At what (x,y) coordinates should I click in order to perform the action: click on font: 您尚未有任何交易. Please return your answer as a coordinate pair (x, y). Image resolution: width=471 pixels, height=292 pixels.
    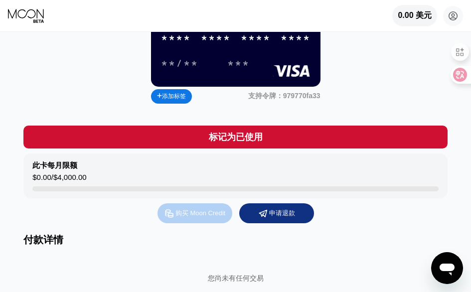
    Looking at the image, I should click on (236, 278).